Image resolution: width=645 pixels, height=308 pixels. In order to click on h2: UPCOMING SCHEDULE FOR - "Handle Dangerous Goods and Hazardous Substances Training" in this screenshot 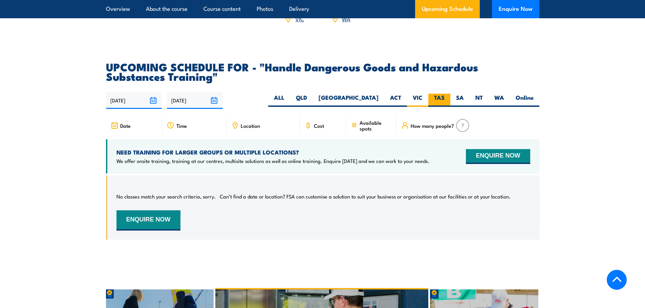, I will do `click(323, 71)`.